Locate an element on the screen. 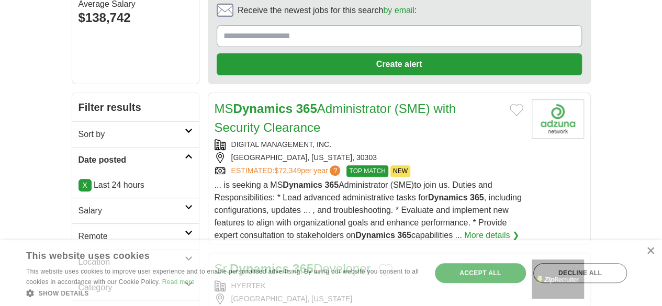 The image size is (662, 306). button: Add to favorite jobs is located at coordinates (517, 110).